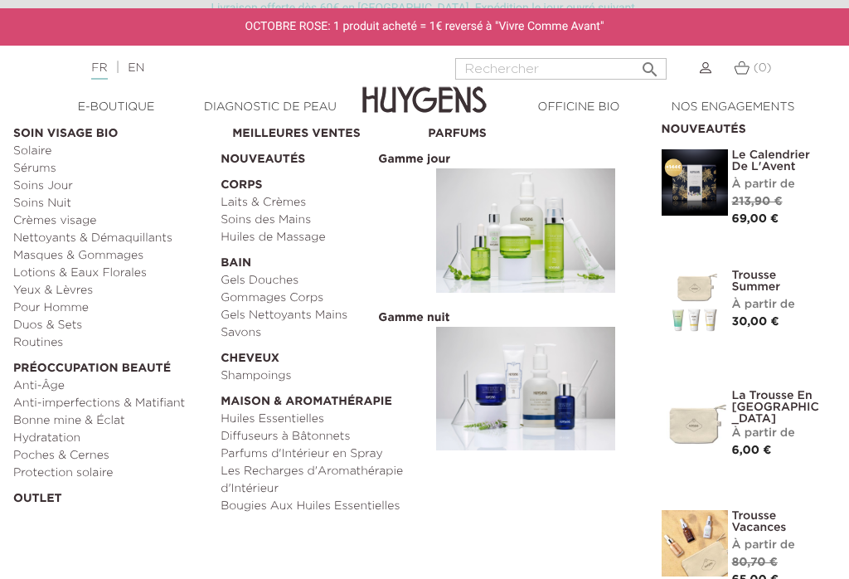 The height and width of the screenshot is (579, 849). What do you see at coordinates (111, 343) in the screenshot?
I see `a: Routines` at bounding box center [111, 343].